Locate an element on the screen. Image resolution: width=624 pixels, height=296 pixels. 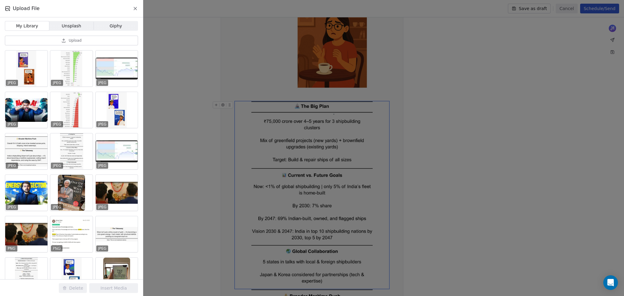
span: Upload is located at coordinates (75, 40).